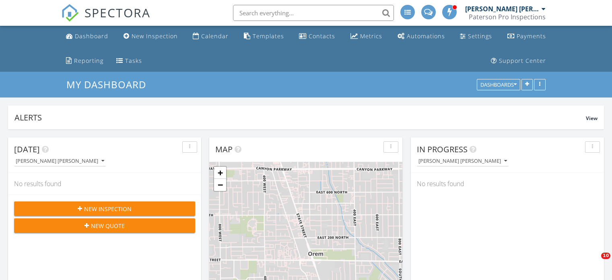 This screenshot has width=612, height=280. Describe the element at coordinates (134, 60) in the screenshot. I see `div: Tasks` at that location.